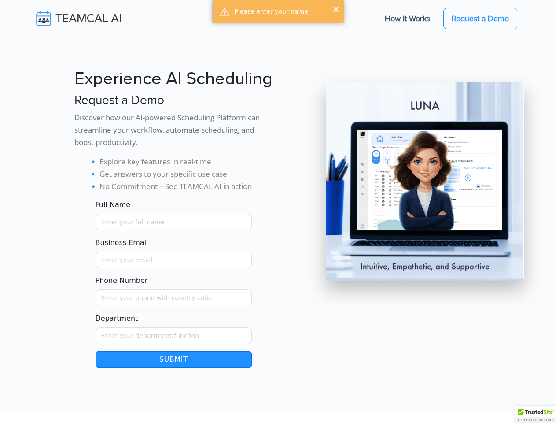 The image size is (556, 423). I want to click on button: Submit, so click(174, 359).